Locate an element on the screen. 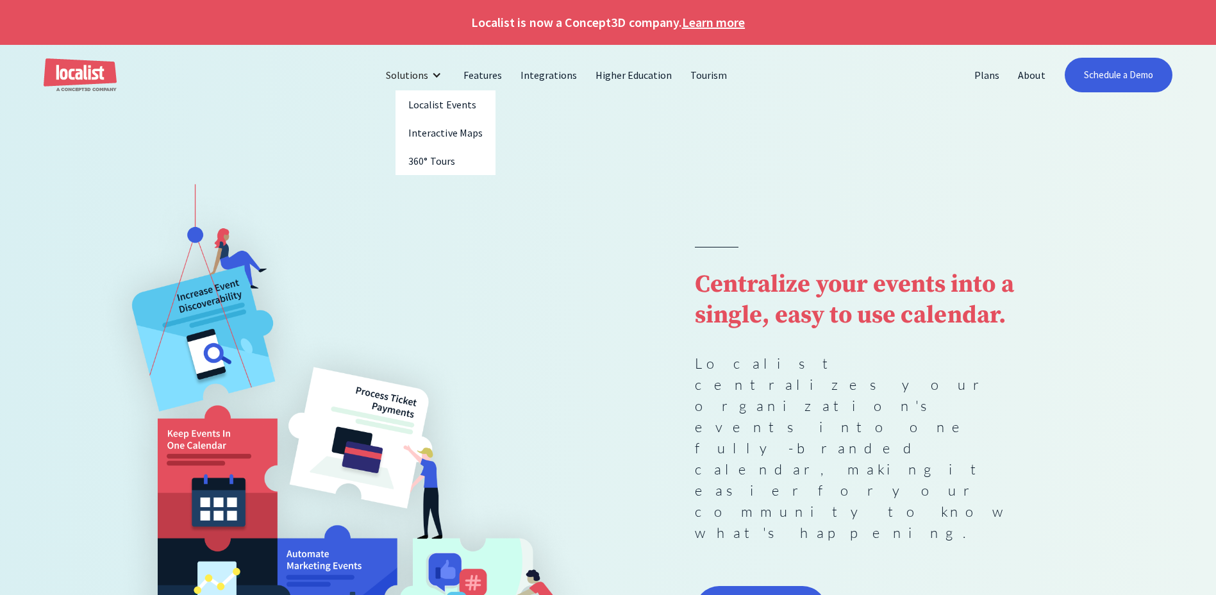  a: Schedule a Demo is located at coordinates (1119, 75).